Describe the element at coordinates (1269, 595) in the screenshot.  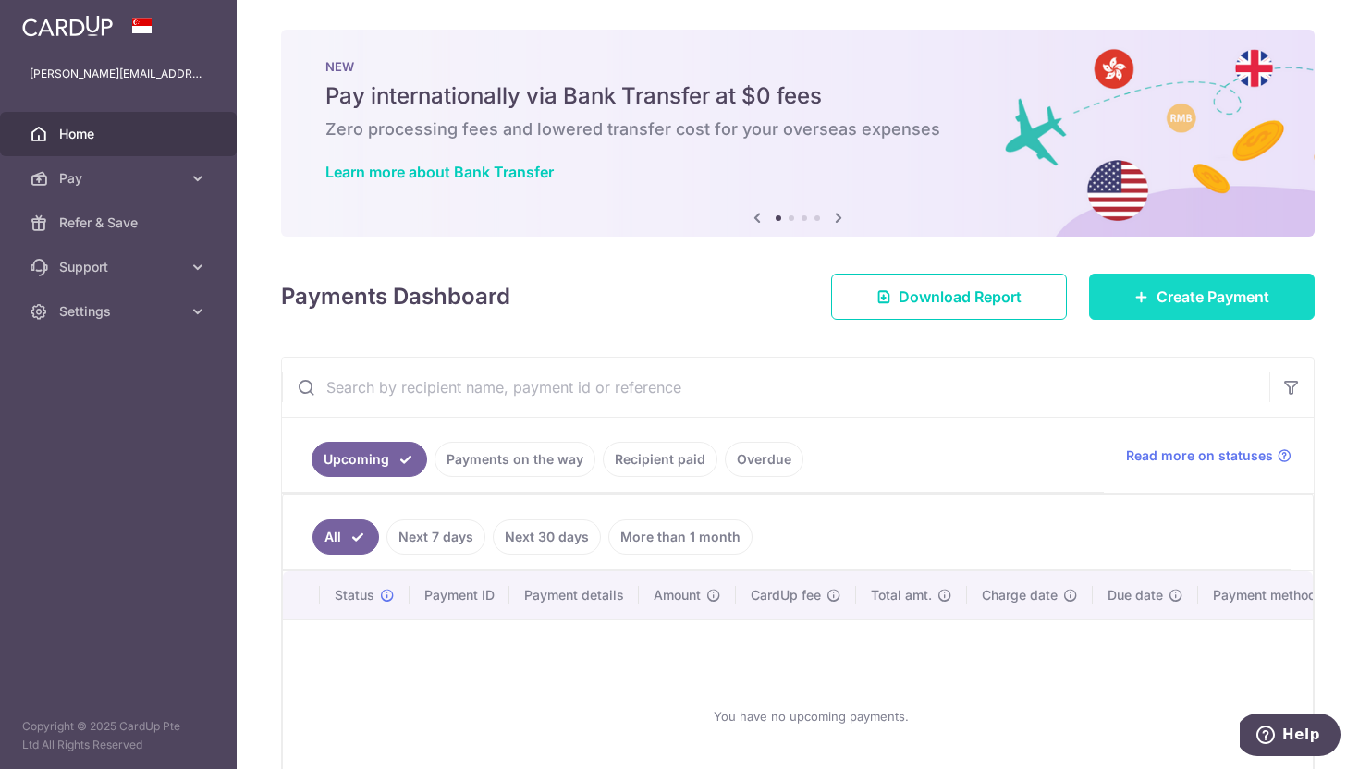
I see `th: Payment method` at that location.